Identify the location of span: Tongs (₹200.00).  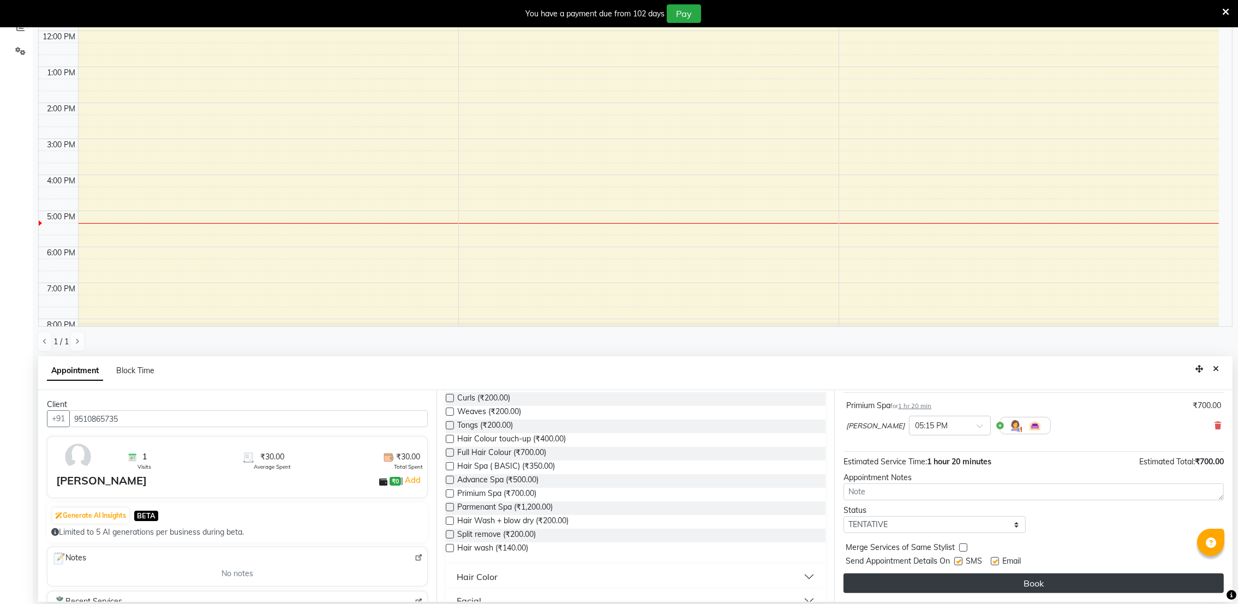
(485, 426).